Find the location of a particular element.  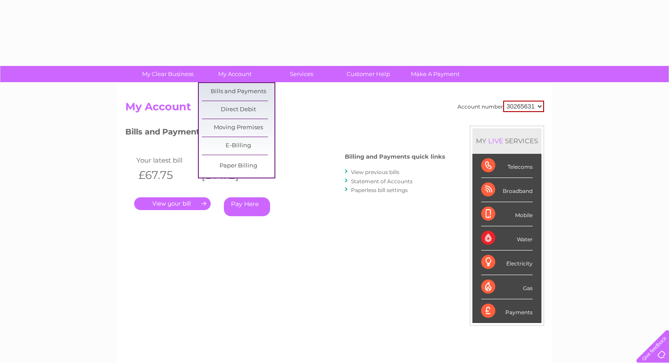

div: Water is located at coordinates (507, 238).